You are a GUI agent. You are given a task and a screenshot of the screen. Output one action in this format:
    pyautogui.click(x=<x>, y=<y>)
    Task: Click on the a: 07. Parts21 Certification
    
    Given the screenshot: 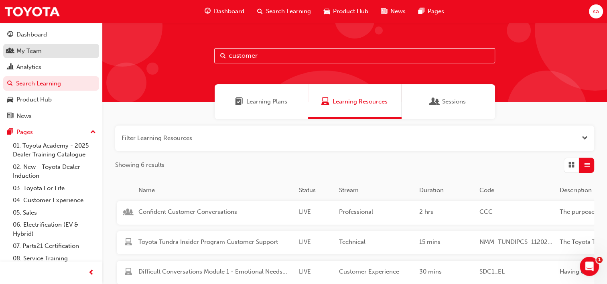 What is the action you would take?
    pyautogui.click(x=54, y=246)
    